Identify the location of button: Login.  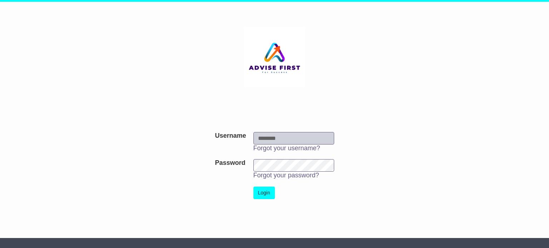
(264, 193).